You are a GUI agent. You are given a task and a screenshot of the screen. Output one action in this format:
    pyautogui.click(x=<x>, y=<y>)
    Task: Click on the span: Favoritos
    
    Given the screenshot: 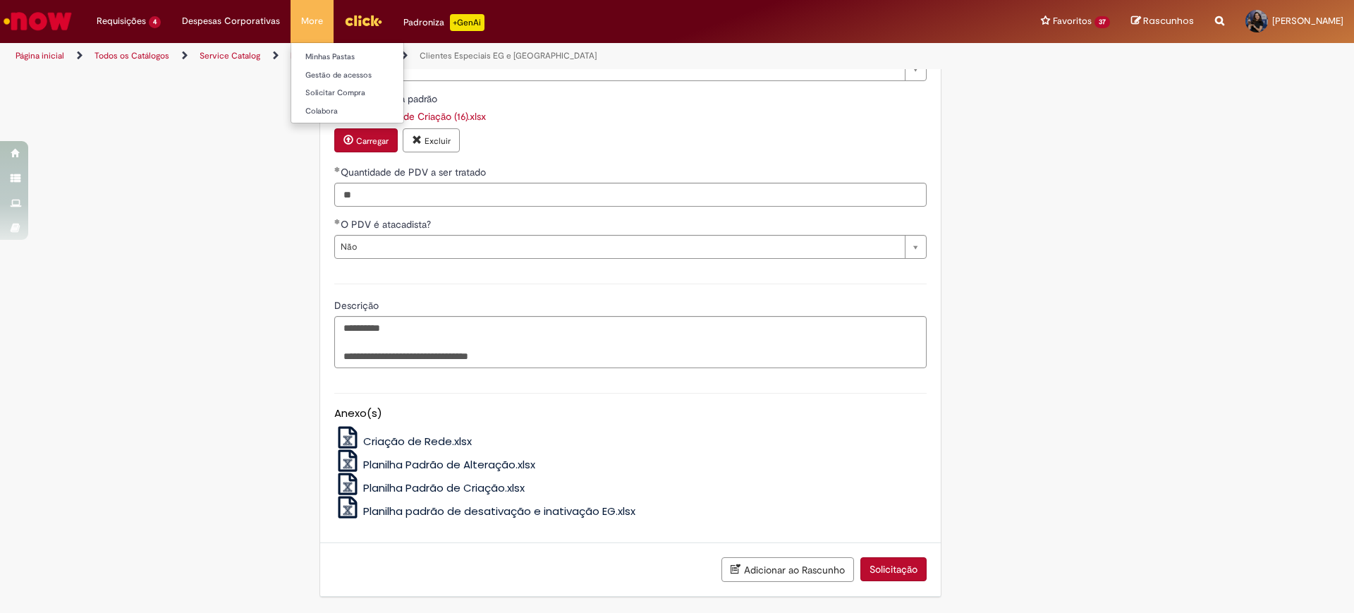 What is the action you would take?
    pyautogui.click(x=1072, y=21)
    